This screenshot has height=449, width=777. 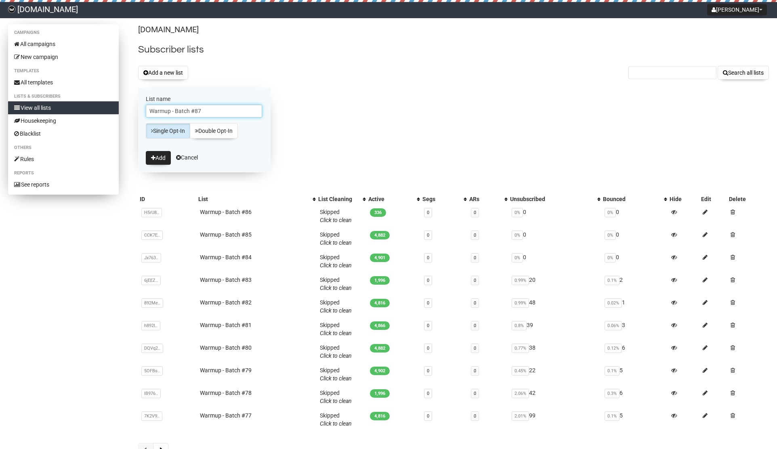 I want to click on td: 5, so click(x=635, y=420).